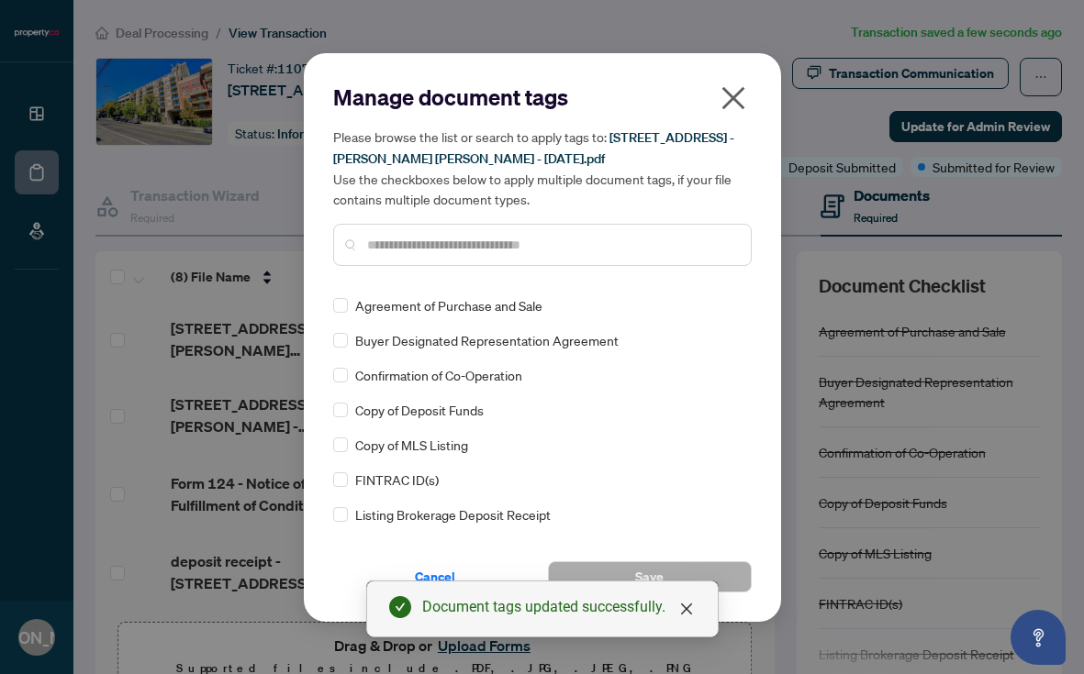 The image size is (1084, 674). I want to click on button: Cancel, so click(435, 577).